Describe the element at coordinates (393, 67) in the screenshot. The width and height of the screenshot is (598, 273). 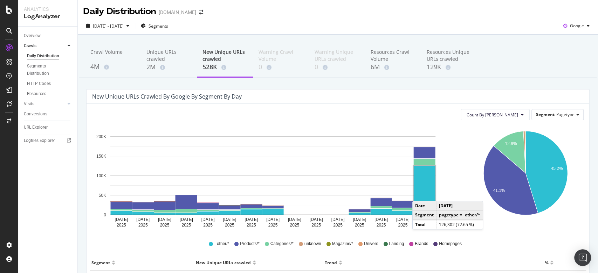
I see `div: 6M` at that location.